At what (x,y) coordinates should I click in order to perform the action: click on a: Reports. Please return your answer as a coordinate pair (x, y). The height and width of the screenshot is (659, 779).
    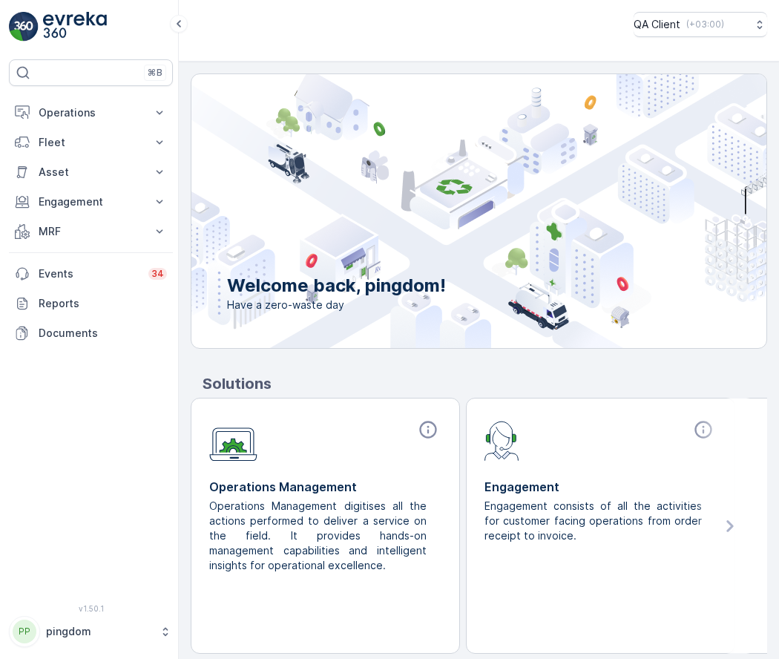
    Looking at the image, I should click on (90, 303).